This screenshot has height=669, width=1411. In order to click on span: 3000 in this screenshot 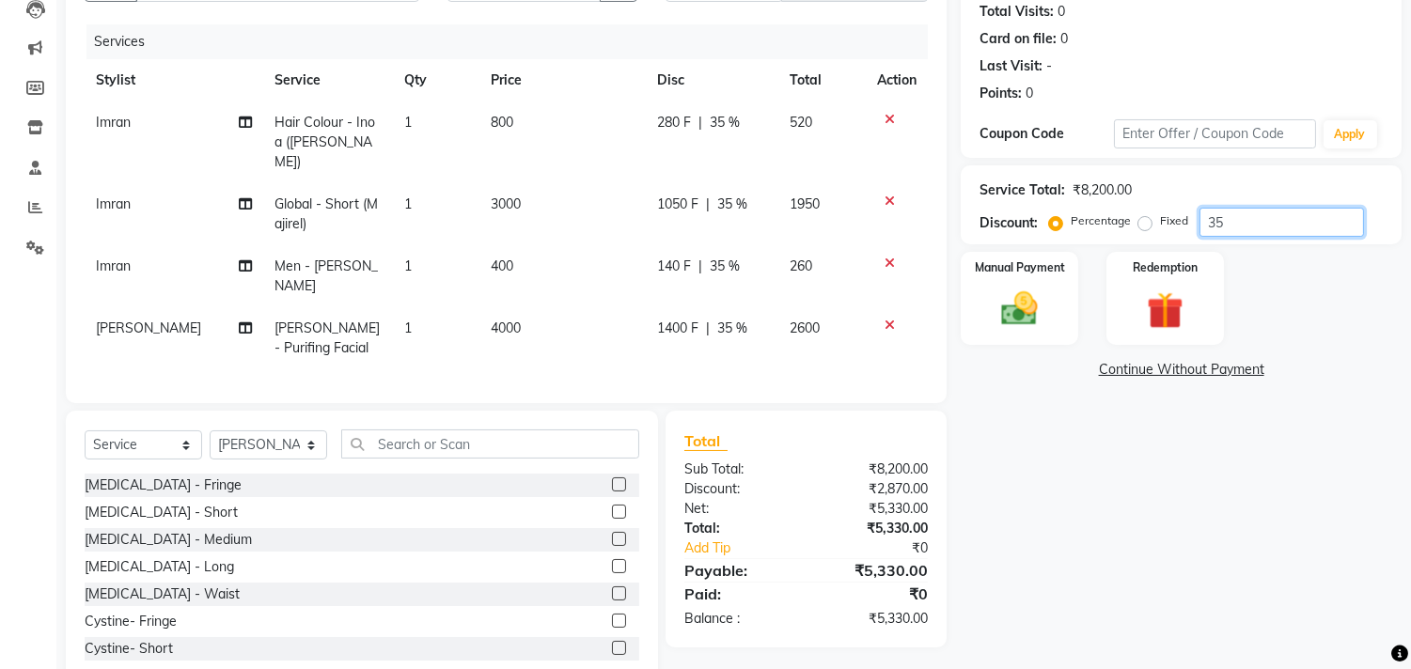, I will do `click(506, 204)`.